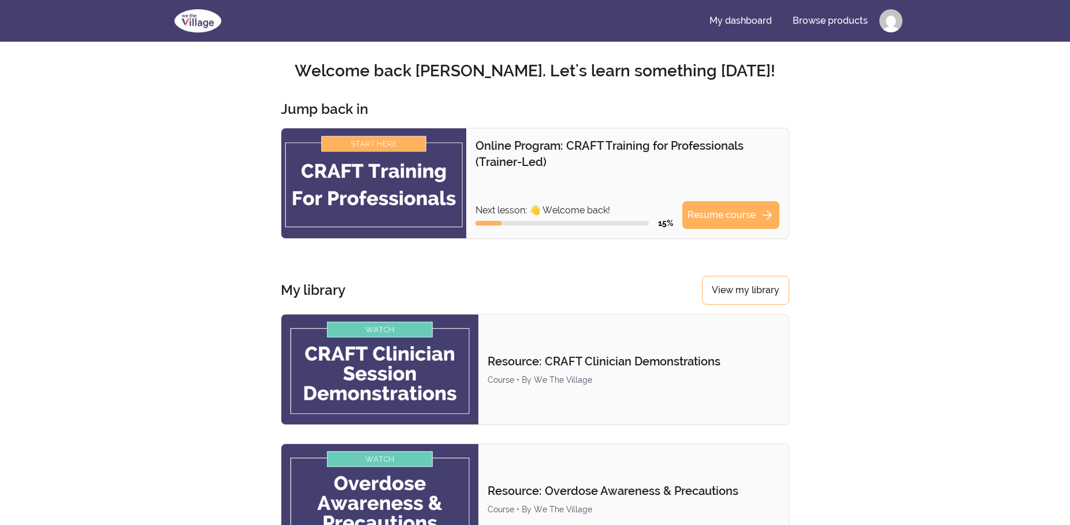  What do you see at coordinates (891, 21) in the screenshot?
I see `img: Profile image for Patricia Maltby` at bounding box center [891, 21].